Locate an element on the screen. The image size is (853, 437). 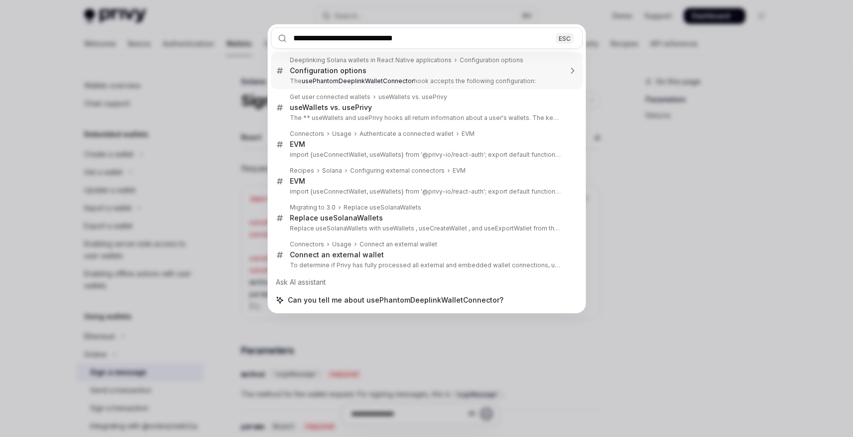
p: To determine if Privy has fully processed all external and embedded wallet connections, use the read is located at coordinates (426, 265).